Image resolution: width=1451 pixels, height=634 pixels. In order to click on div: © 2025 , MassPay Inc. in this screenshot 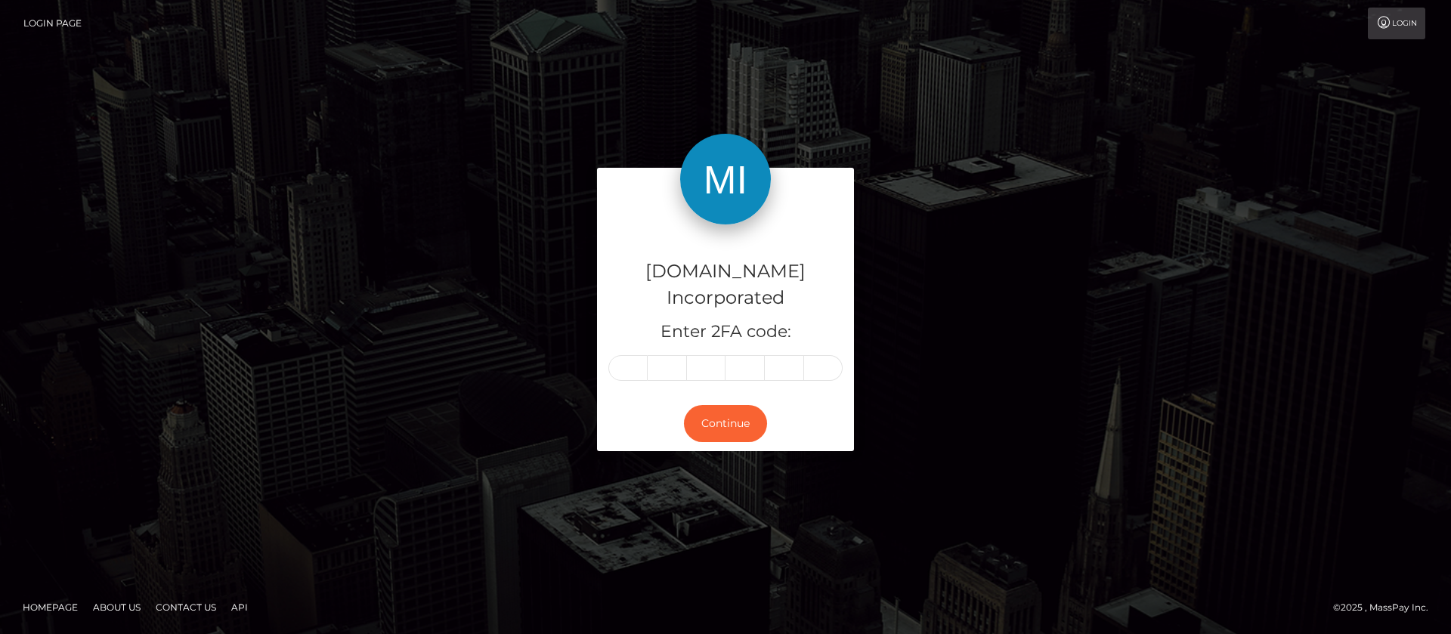, I will do `click(1386, 607)`.